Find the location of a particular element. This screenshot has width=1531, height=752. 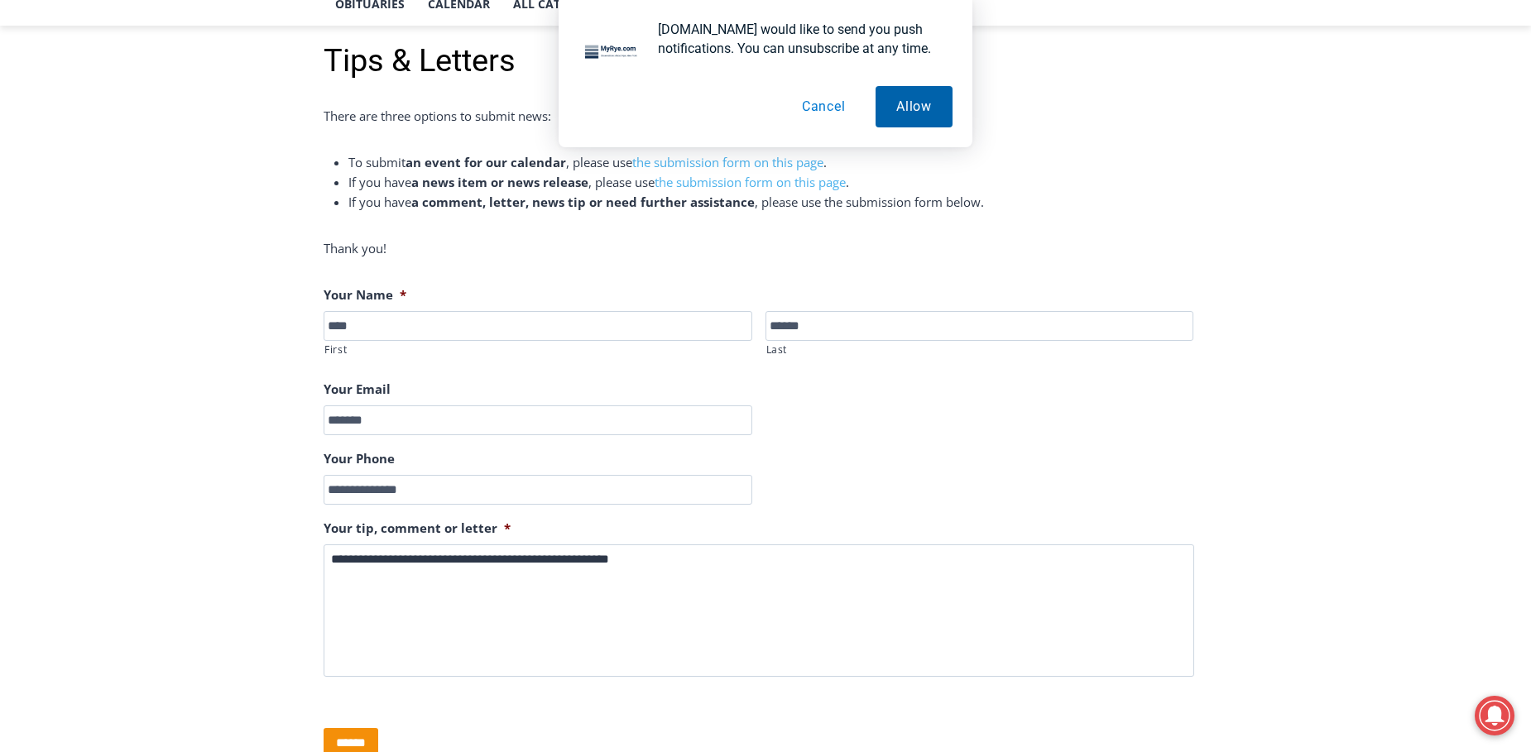

label: Your Phone is located at coordinates (359, 459).